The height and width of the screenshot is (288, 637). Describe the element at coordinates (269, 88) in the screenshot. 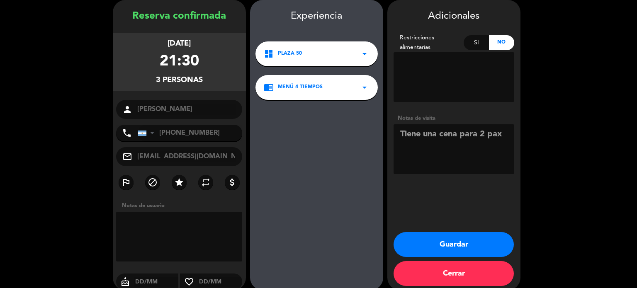

I see `i: chrome_reader_mode` at that location.